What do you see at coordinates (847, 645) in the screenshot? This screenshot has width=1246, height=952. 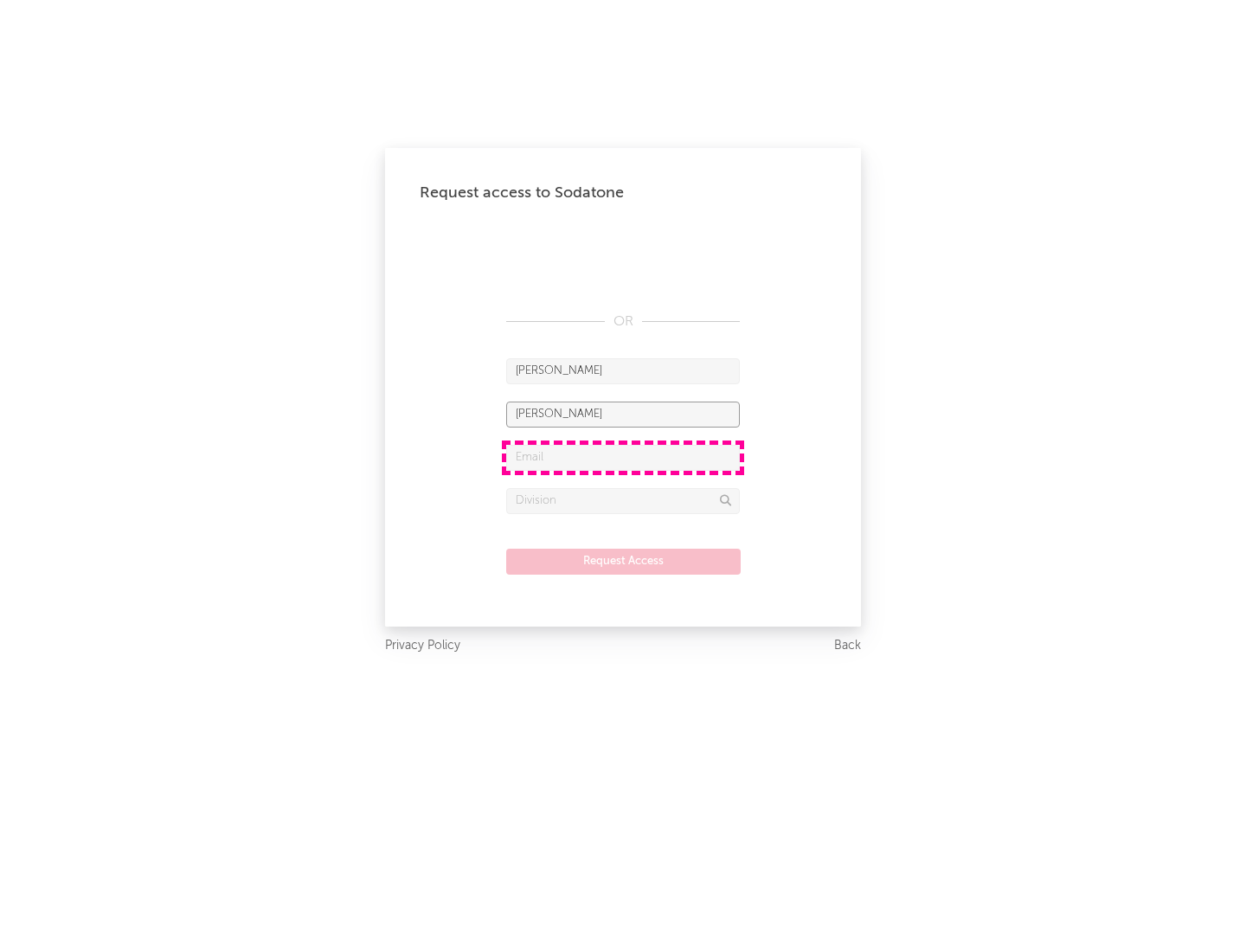 I see `a: Back` at bounding box center [847, 645].